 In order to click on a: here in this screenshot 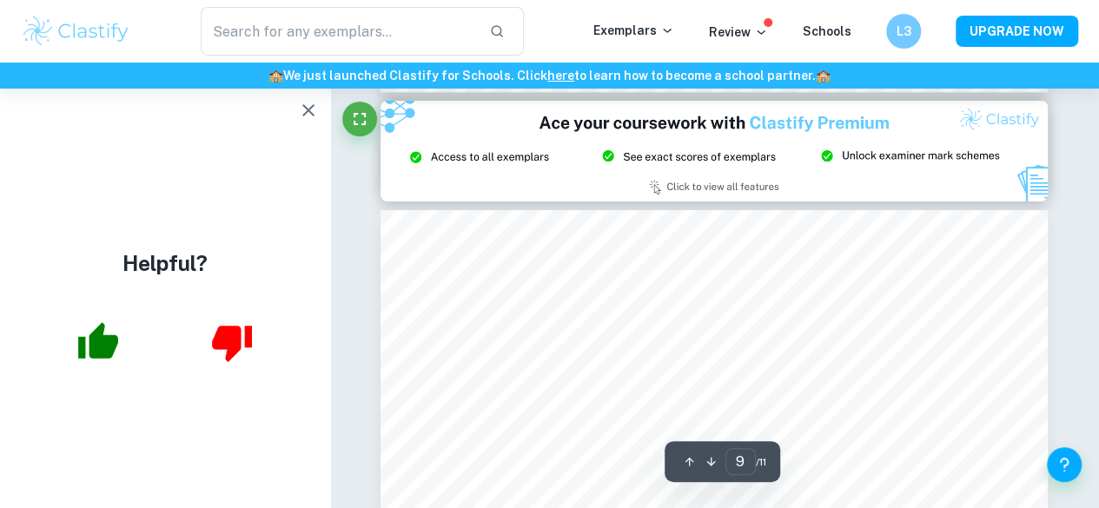, I will do `click(560, 76)`.